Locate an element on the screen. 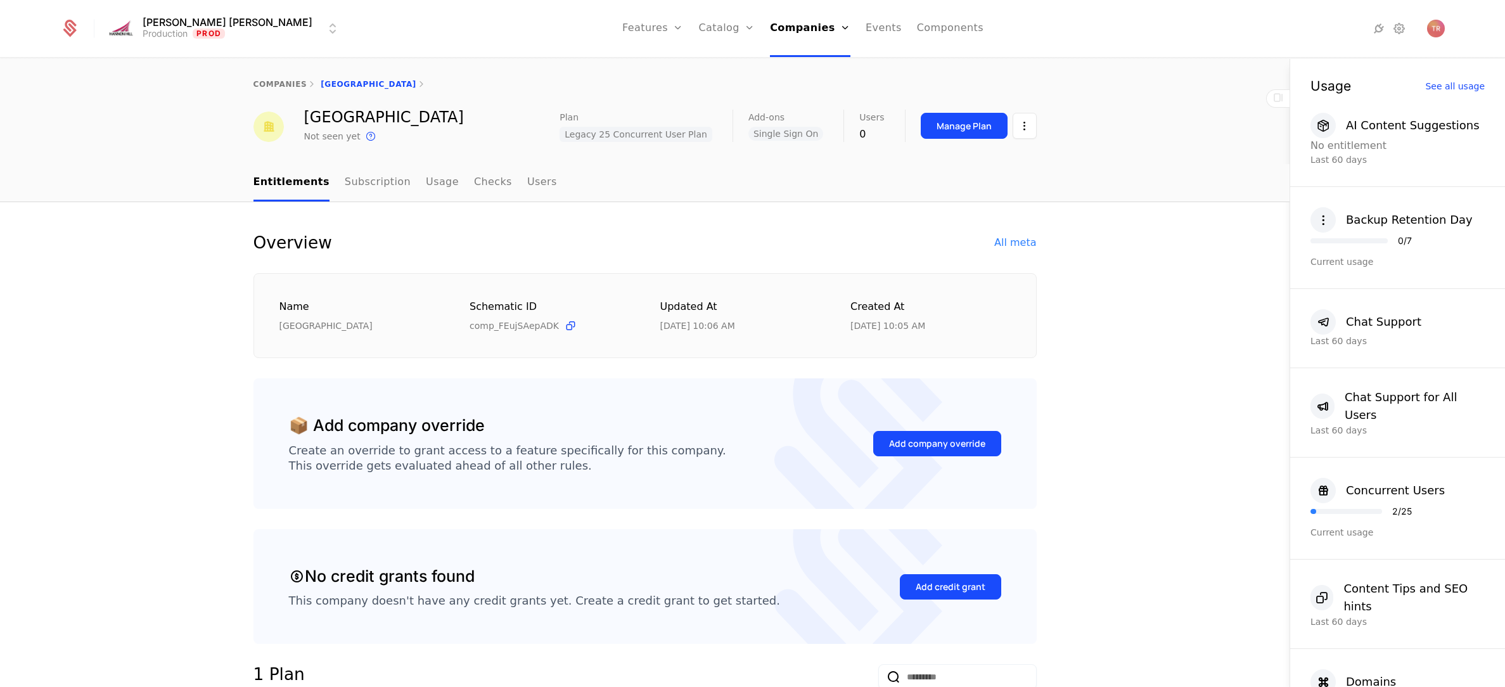 Image resolution: width=1505 pixels, height=687 pixels. div: 1/7/25, 10:05 AM is located at coordinates (888, 326).